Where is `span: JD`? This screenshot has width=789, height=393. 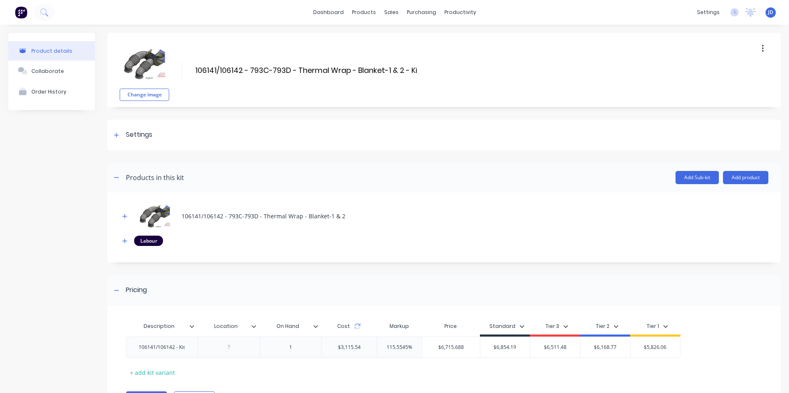
span: JD is located at coordinates (770, 12).